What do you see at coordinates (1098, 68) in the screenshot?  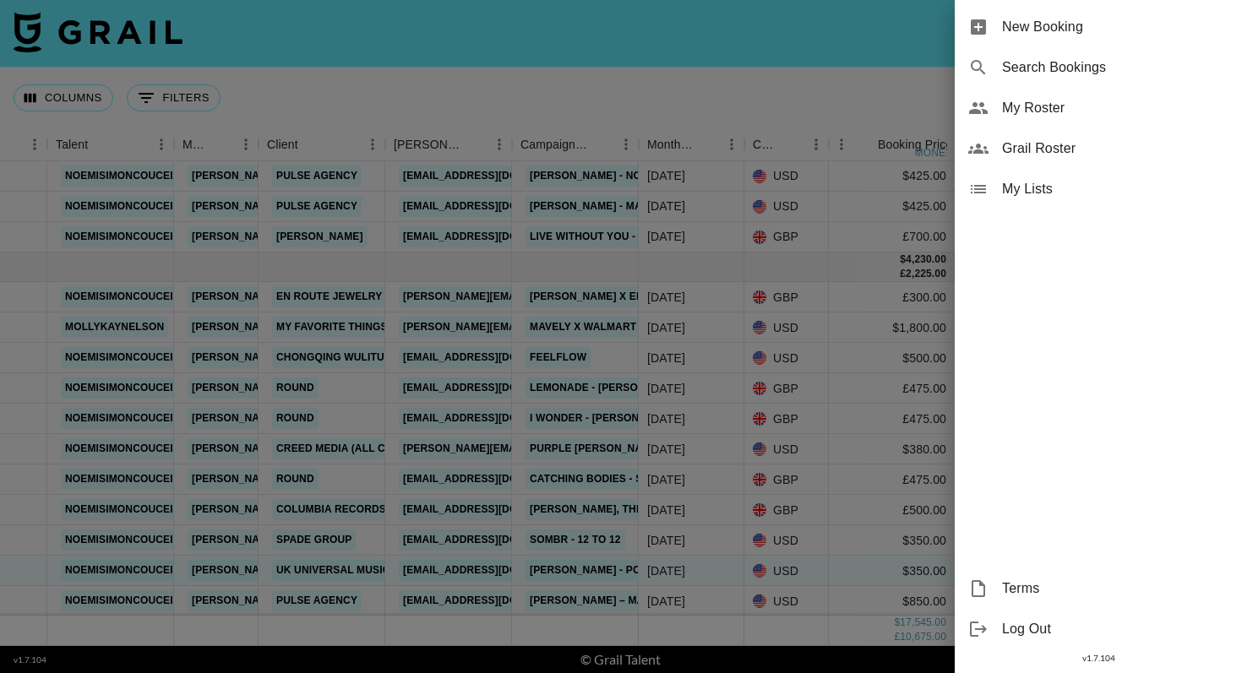 I see `div: Search Bookings` at bounding box center [1098, 68].